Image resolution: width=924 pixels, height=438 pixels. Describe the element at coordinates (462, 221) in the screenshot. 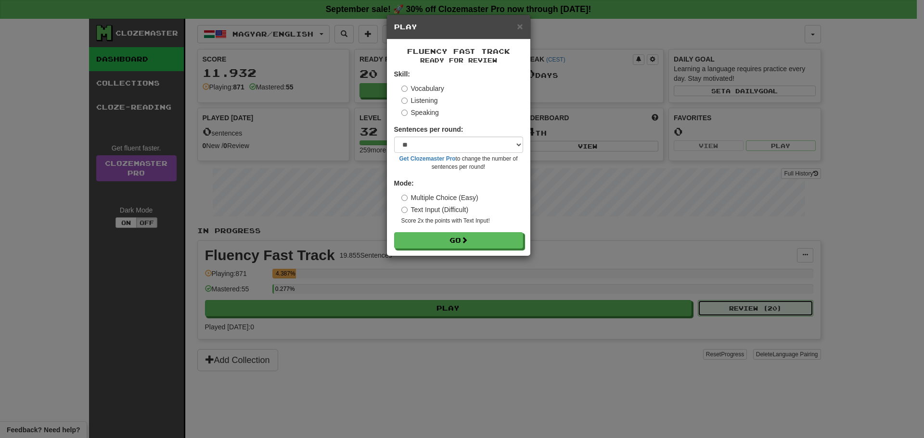

I see `small: Score 2x the points with Text Input !` at that location.